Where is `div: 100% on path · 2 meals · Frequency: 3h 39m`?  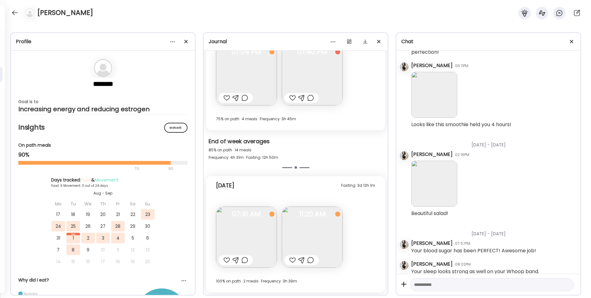
div: 100% on path · 2 meals · Frequency: 3h 39m is located at coordinates (296, 281).